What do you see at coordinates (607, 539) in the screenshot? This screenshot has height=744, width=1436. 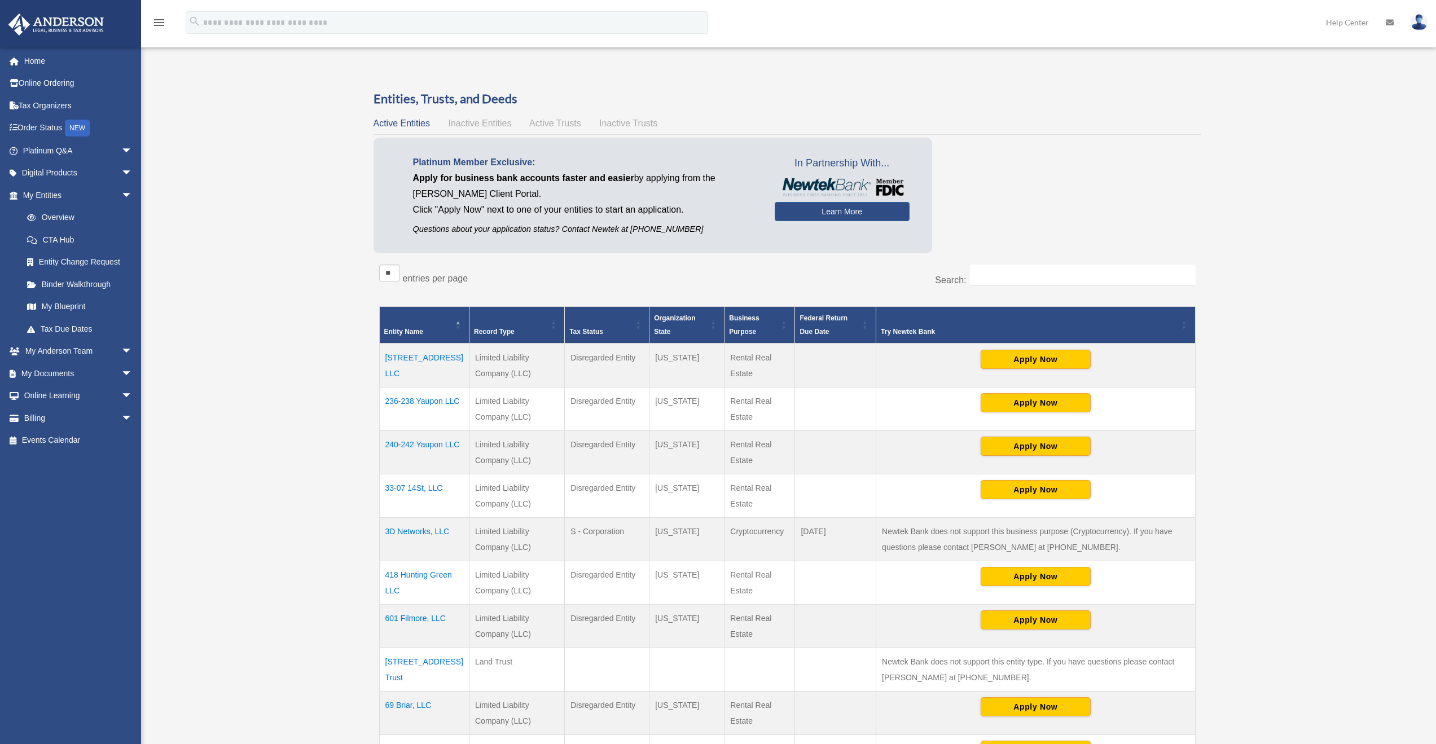 I see `td: S - Corporation` at bounding box center [607, 539].